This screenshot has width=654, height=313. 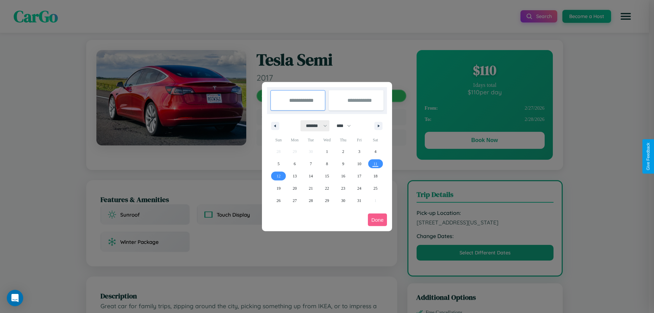 I want to click on button: 9, so click(x=343, y=164).